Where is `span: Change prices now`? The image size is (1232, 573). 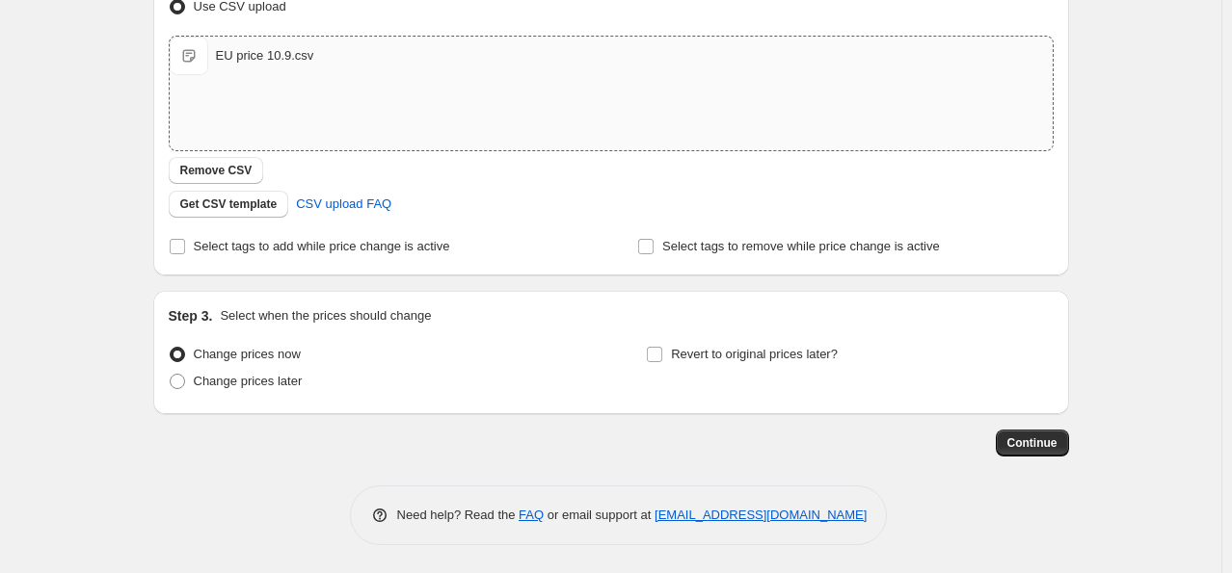
span: Change prices now is located at coordinates (247, 354).